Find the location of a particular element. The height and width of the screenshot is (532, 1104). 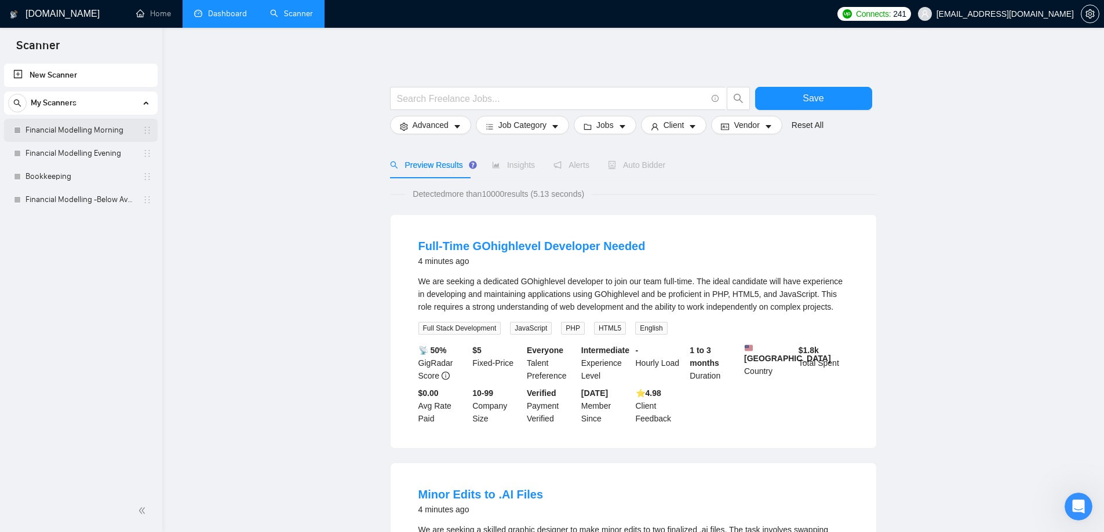

span: Detected more than 10000 results (5.13 seconds) is located at coordinates (498, 194).